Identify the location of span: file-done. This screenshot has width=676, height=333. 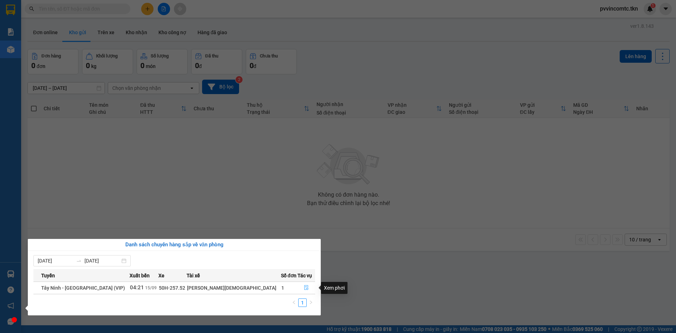
(306, 288).